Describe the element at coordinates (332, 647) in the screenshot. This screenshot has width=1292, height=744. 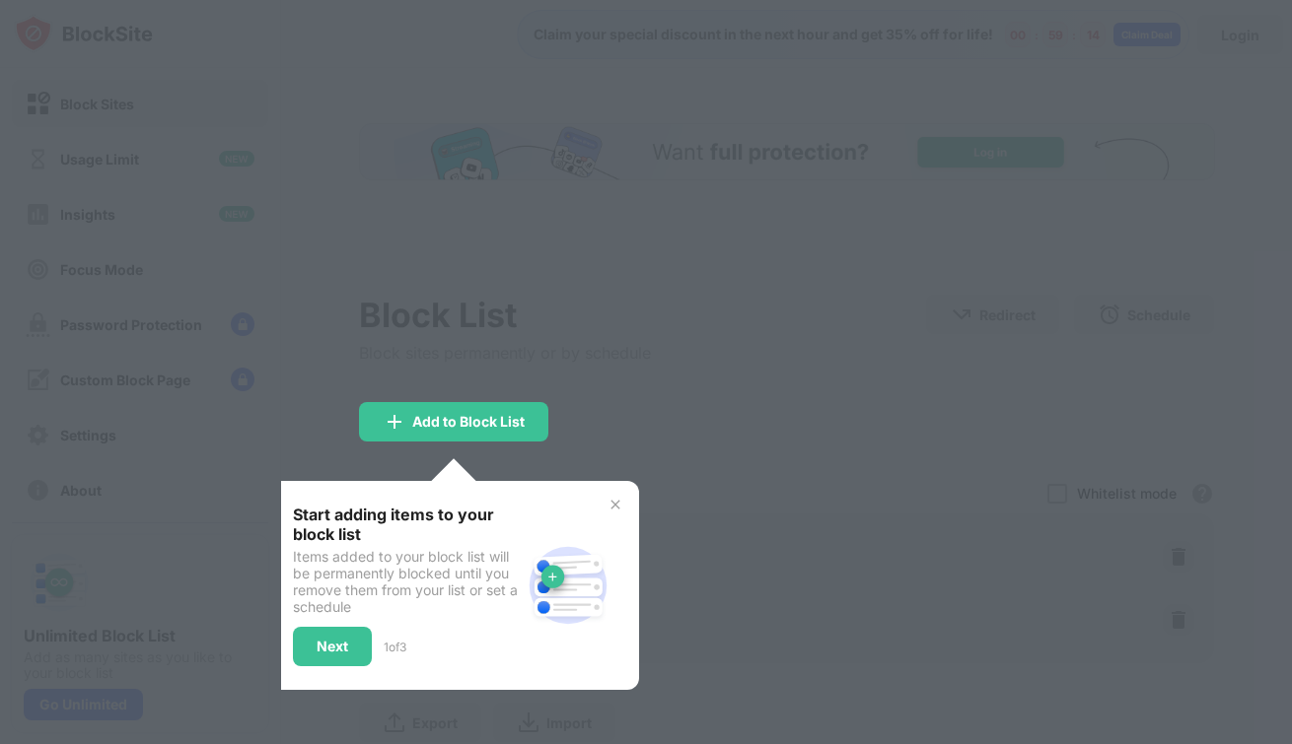
I see `div: Next` at that location.